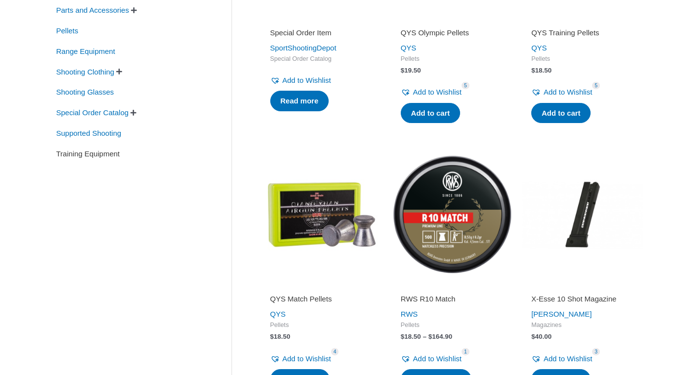 The image size is (699, 375). I want to click on h2: QYS Training Pellets, so click(583, 33).